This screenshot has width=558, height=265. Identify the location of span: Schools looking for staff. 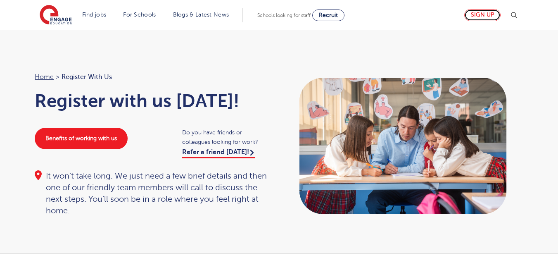
(284, 15).